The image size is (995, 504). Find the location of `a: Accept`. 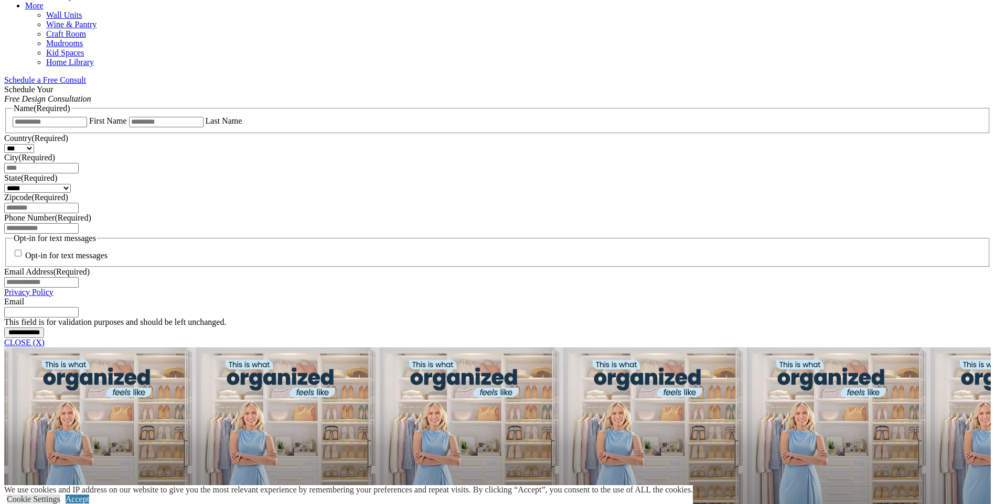

a: Accept is located at coordinates (77, 499).